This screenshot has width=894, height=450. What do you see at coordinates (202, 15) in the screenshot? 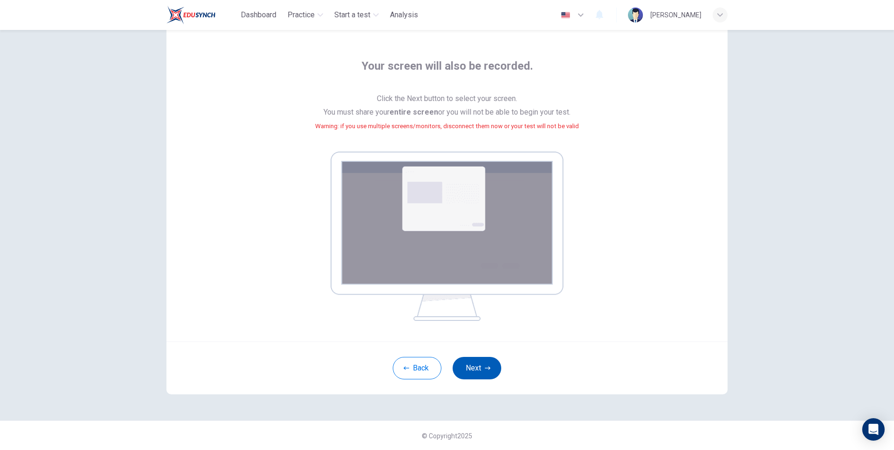
I see `a: Train Test logo` at bounding box center [202, 15].